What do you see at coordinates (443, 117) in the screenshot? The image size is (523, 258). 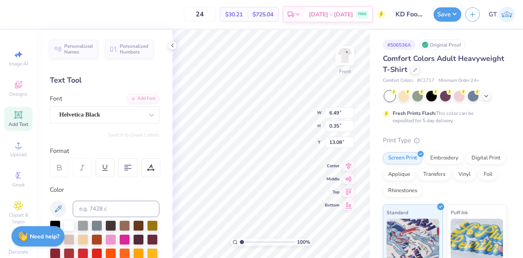 I see `div: This color can be expedited for 5 day delivery.` at bounding box center [443, 117].